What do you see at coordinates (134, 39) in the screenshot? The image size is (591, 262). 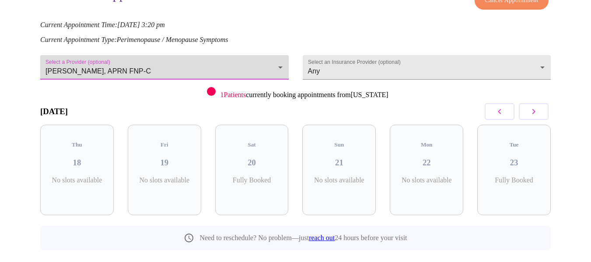 I see `em: Current Appointment Type: Perimenopause / Menopause Symptoms` at bounding box center [134, 39].